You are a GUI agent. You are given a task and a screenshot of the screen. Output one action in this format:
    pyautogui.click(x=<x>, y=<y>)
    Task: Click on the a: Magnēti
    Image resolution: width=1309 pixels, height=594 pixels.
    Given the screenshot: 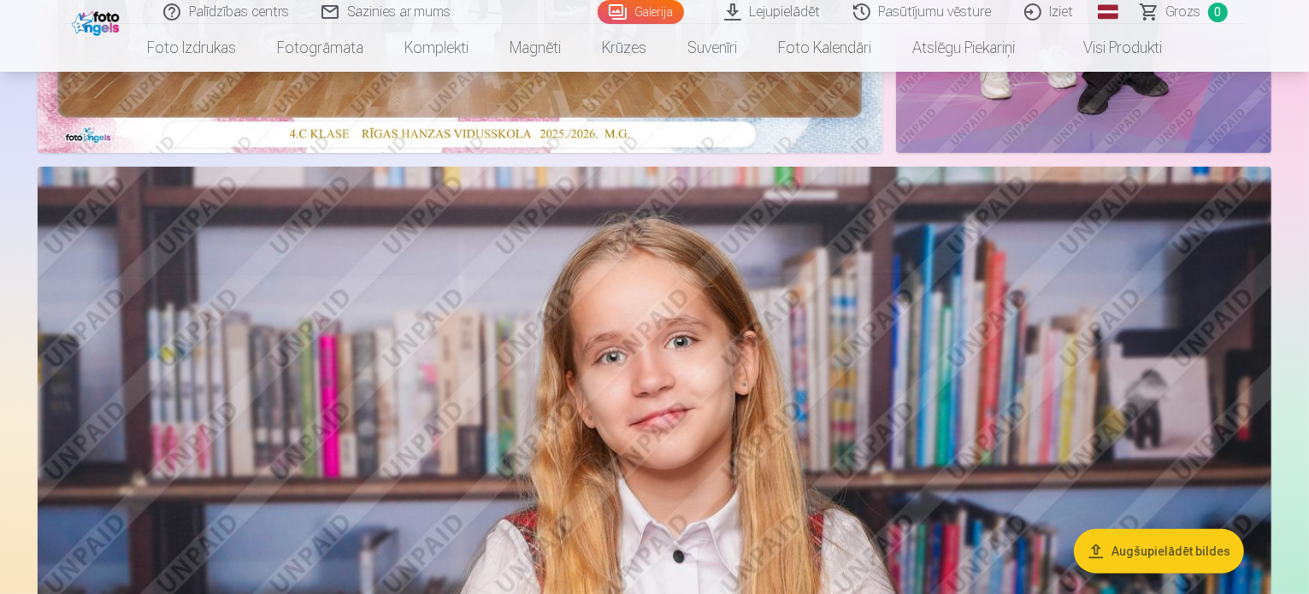 What is the action you would take?
    pyautogui.click(x=535, y=48)
    